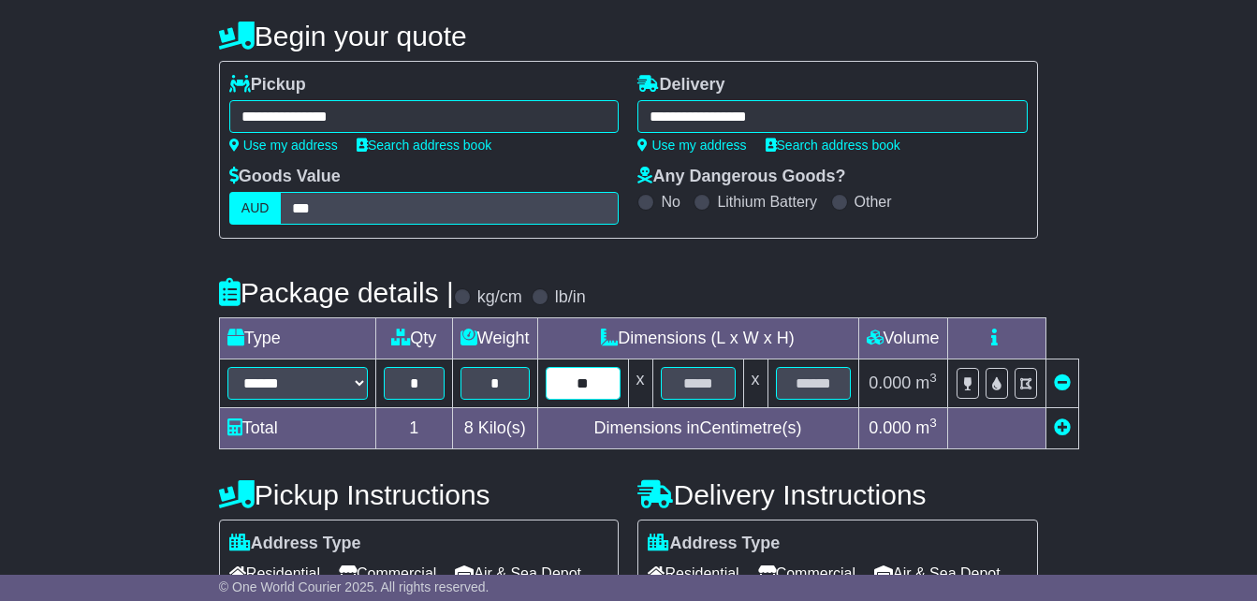 The width and height of the screenshot is (1257, 601). I want to click on td: Qty, so click(414, 339).